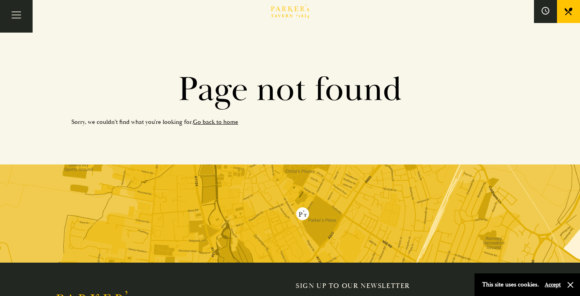 This screenshot has width=580, height=296. Describe the element at coordinates (216, 122) in the screenshot. I see `a: Go back to home` at that location.